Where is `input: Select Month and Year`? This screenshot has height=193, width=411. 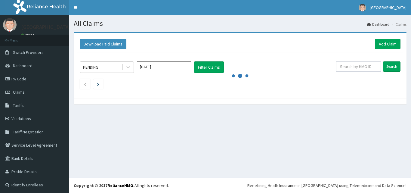 input: Select Month and Year is located at coordinates (164, 67).